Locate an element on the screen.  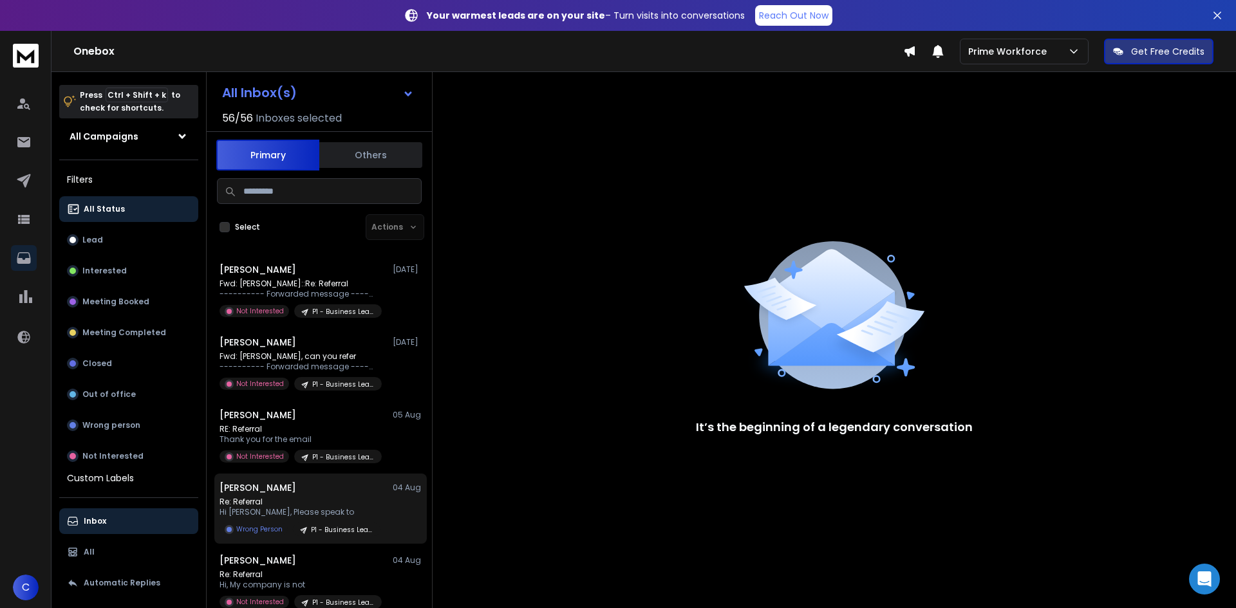
p: Wrong person is located at coordinates (111, 425).